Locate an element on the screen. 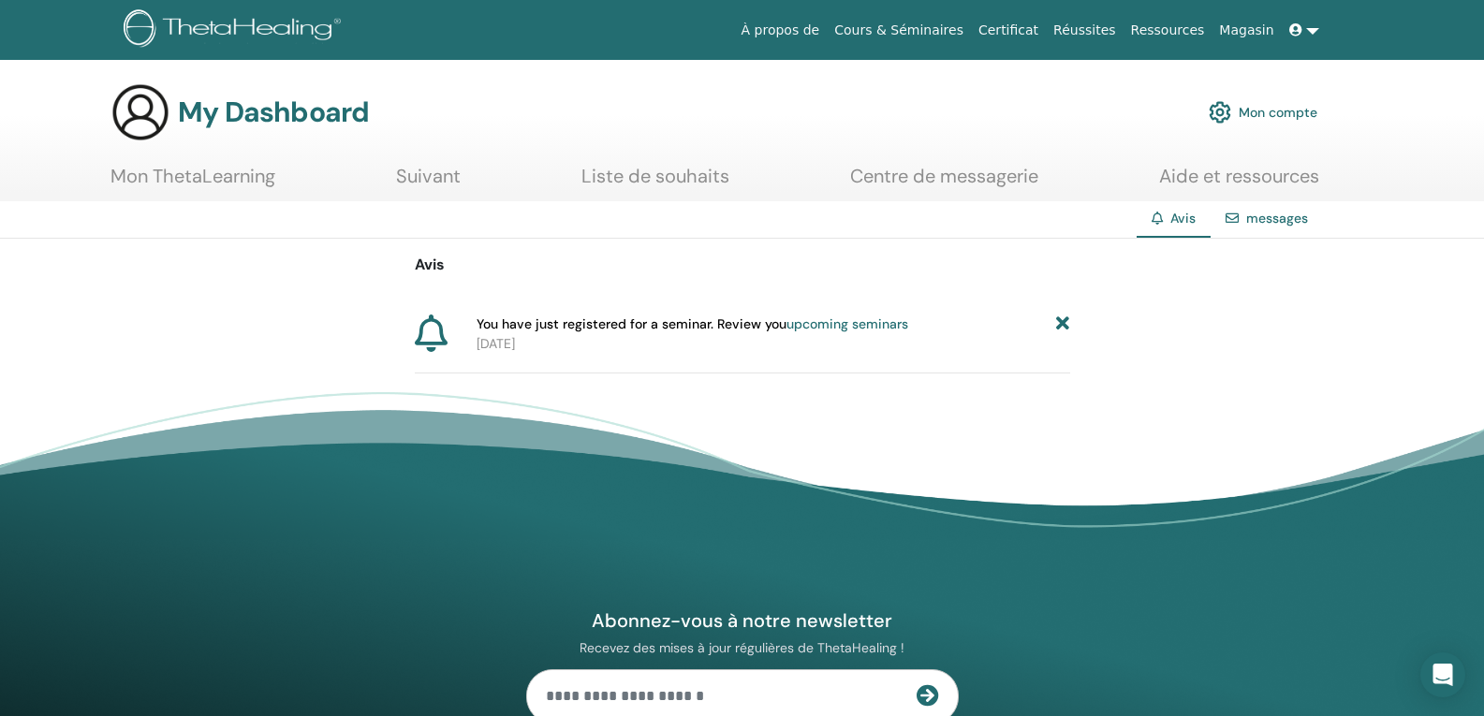 The width and height of the screenshot is (1484, 716). span: Avis is located at coordinates (1183, 218).